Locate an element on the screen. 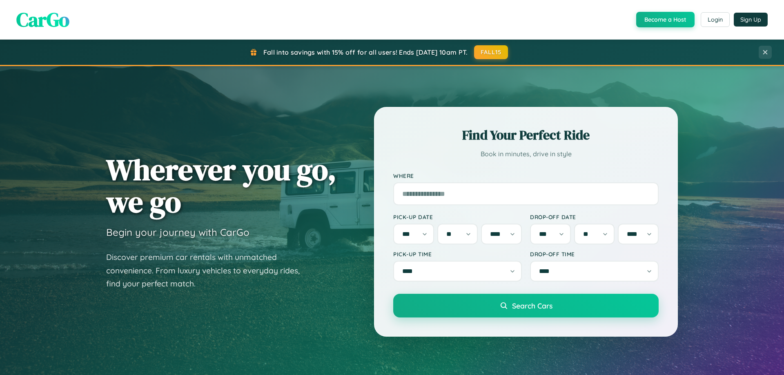 Image resolution: width=784 pixels, height=375 pixels. label: Drop-off Date is located at coordinates (594, 217).